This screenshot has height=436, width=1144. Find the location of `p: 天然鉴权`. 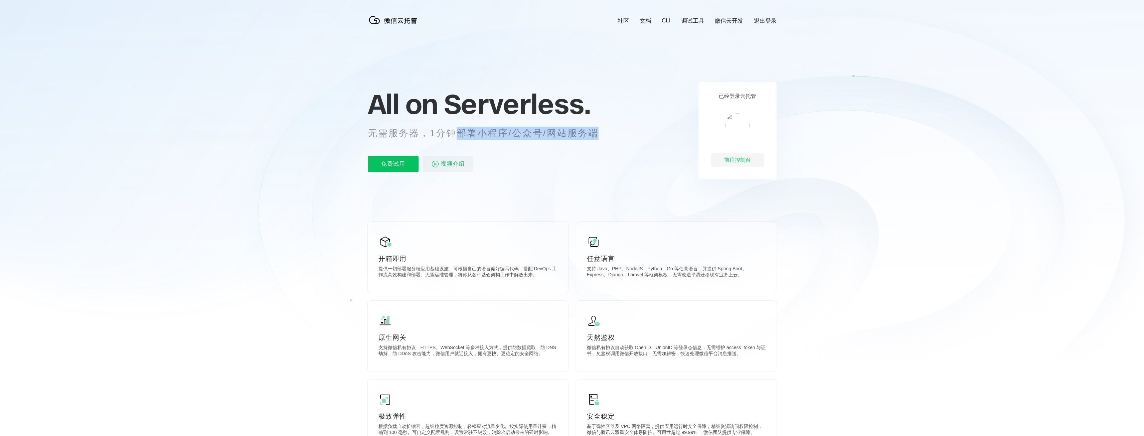

p: 天然鉴权 is located at coordinates (677, 337).